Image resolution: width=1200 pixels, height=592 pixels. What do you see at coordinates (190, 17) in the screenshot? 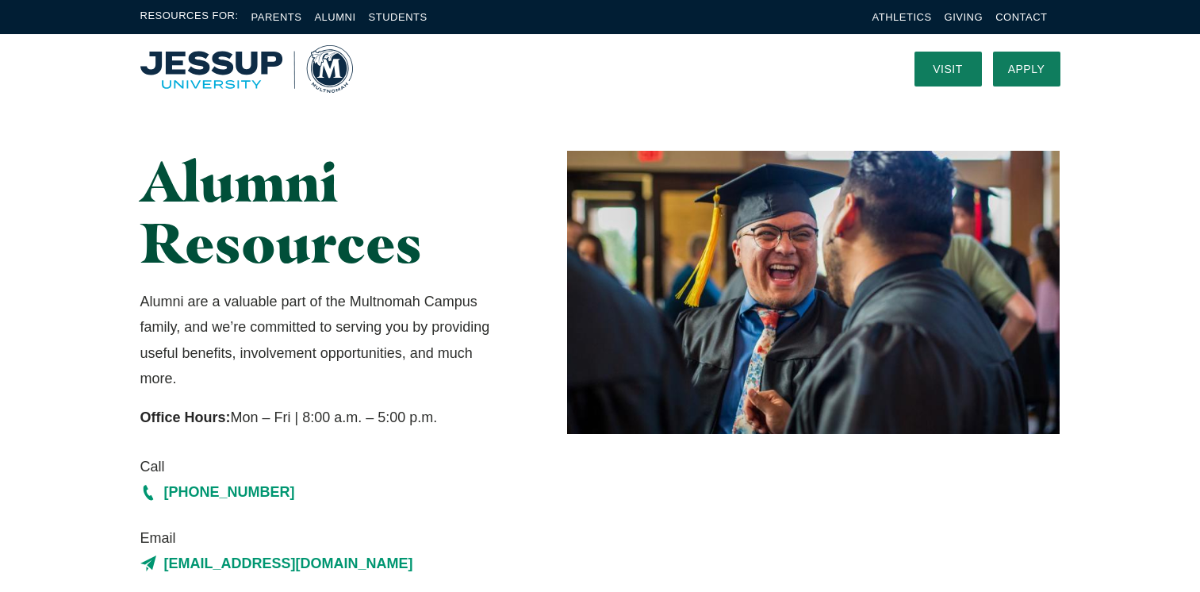
I see `span: Resources For:` at bounding box center [190, 17].